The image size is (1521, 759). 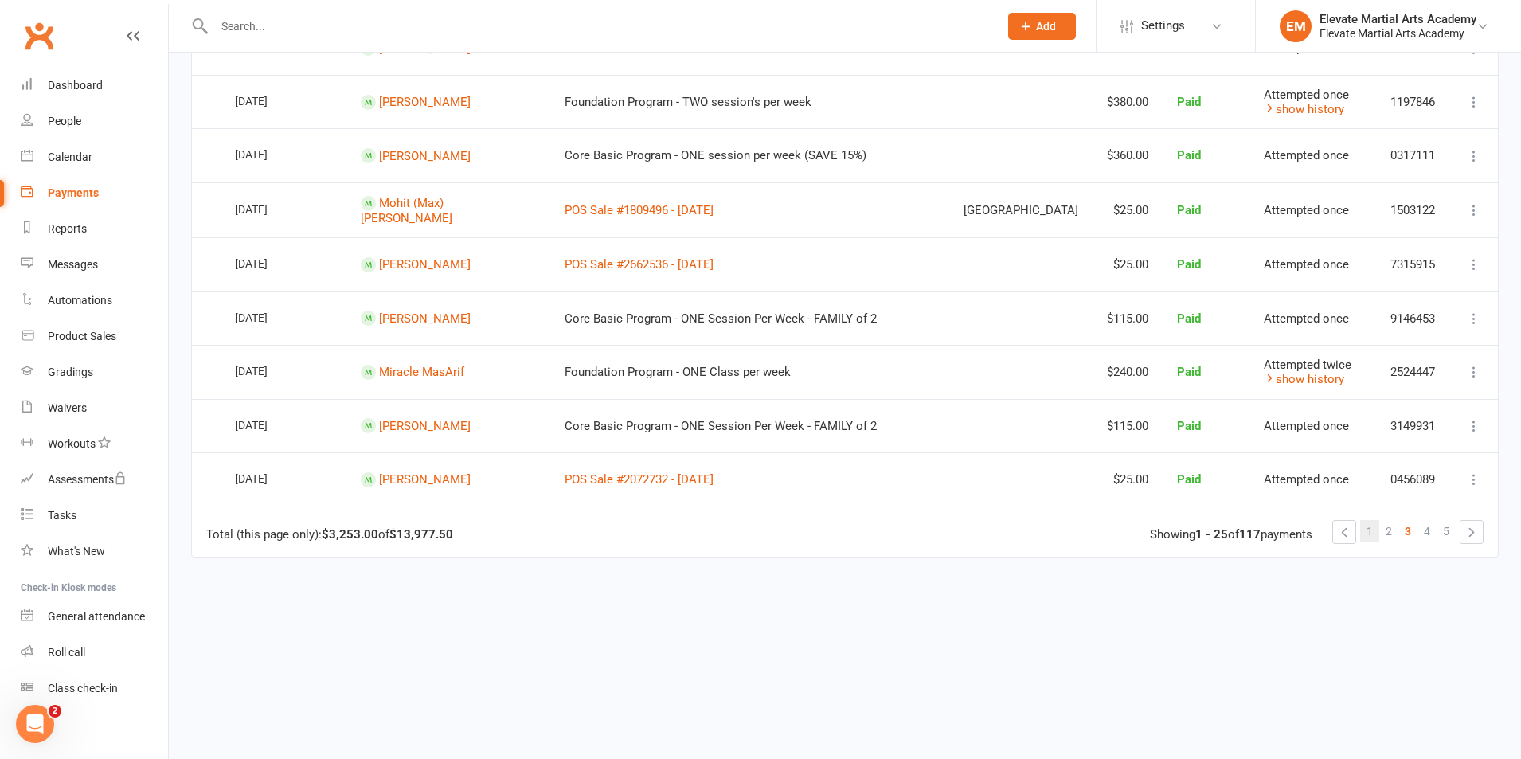 I want to click on span: 1, so click(x=1370, y=531).